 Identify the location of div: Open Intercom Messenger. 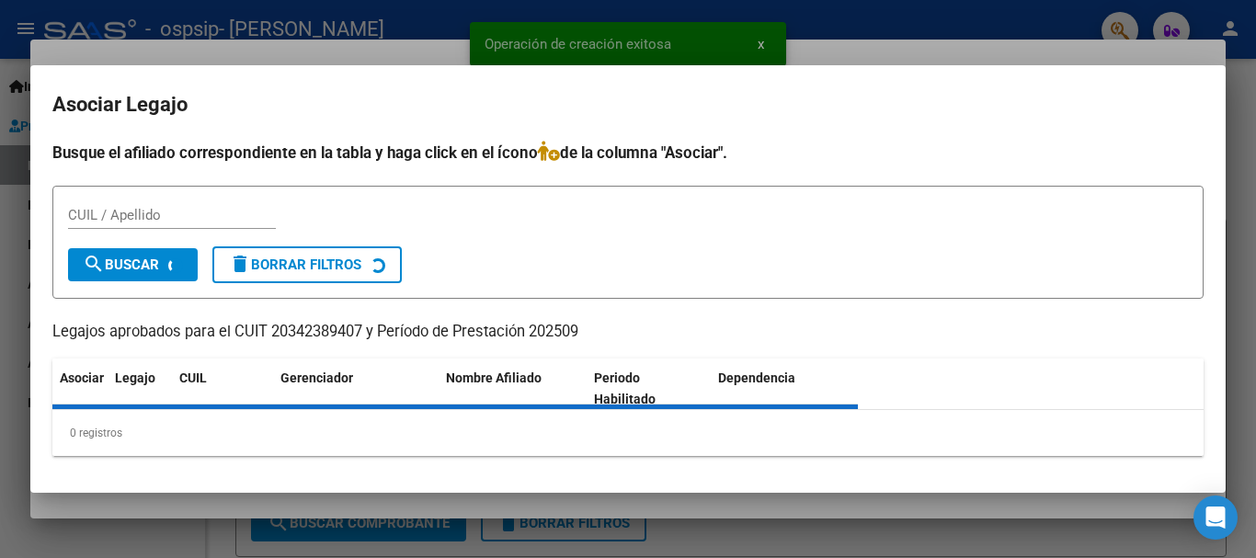
(1215, 518).